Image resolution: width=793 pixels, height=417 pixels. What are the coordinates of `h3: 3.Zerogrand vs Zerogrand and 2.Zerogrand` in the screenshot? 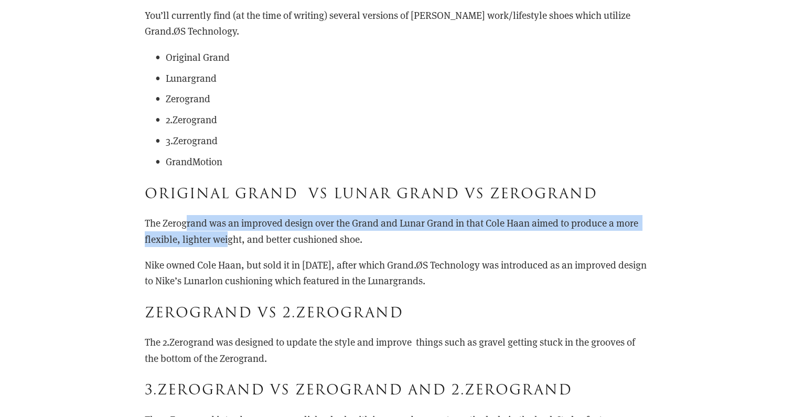 It's located at (397, 391).